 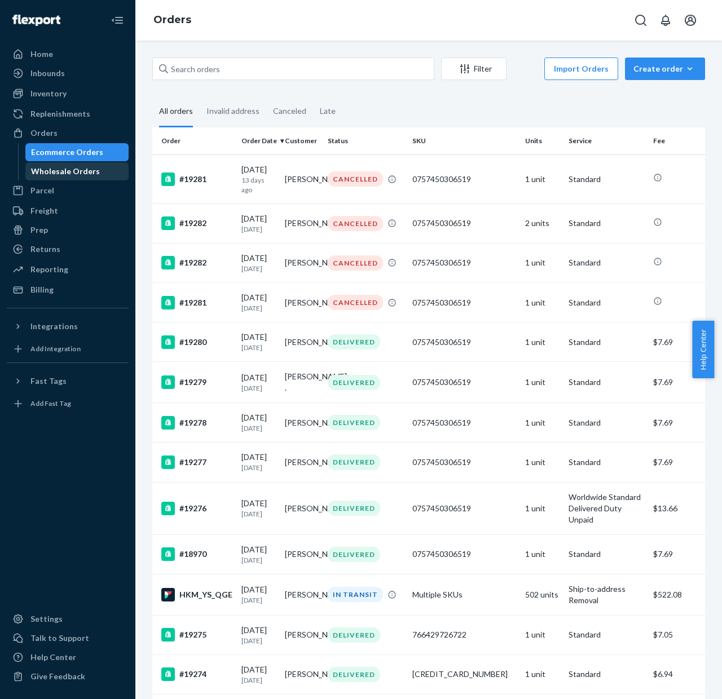 I want to click on div: Billing, so click(x=42, y=290).